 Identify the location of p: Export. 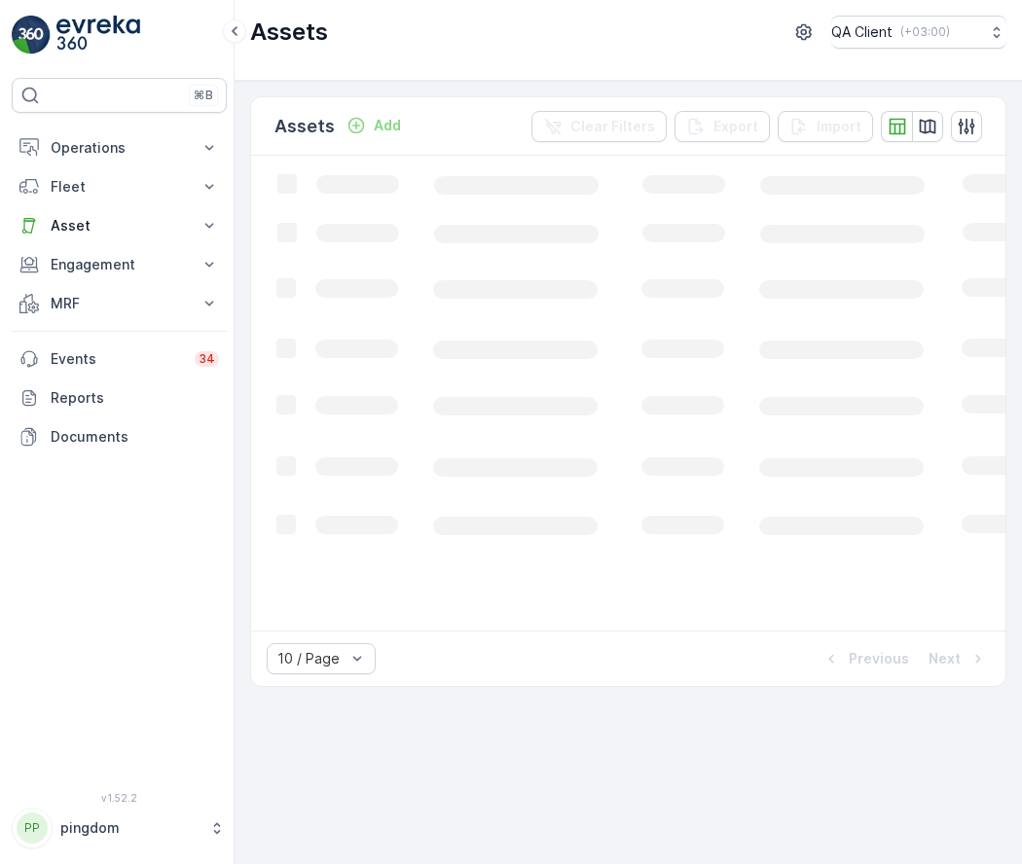
(736, 126).